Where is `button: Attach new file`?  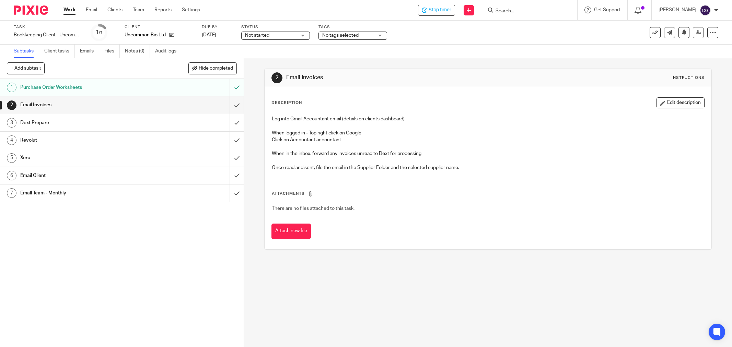
button: Attach new file is located at coordinates (291, 231).